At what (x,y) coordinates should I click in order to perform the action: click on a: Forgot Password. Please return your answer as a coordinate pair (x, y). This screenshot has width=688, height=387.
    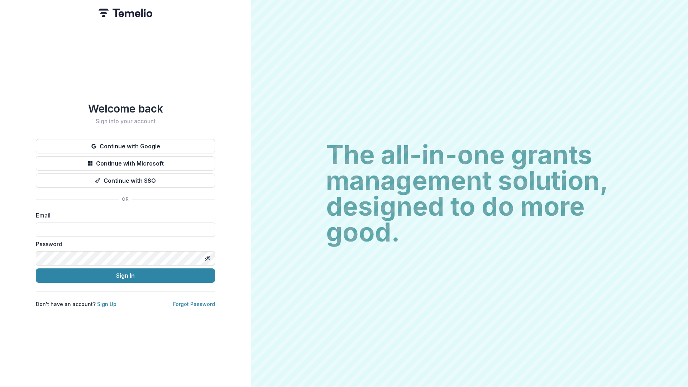
    Looking at the image, I should click on (194, 304).